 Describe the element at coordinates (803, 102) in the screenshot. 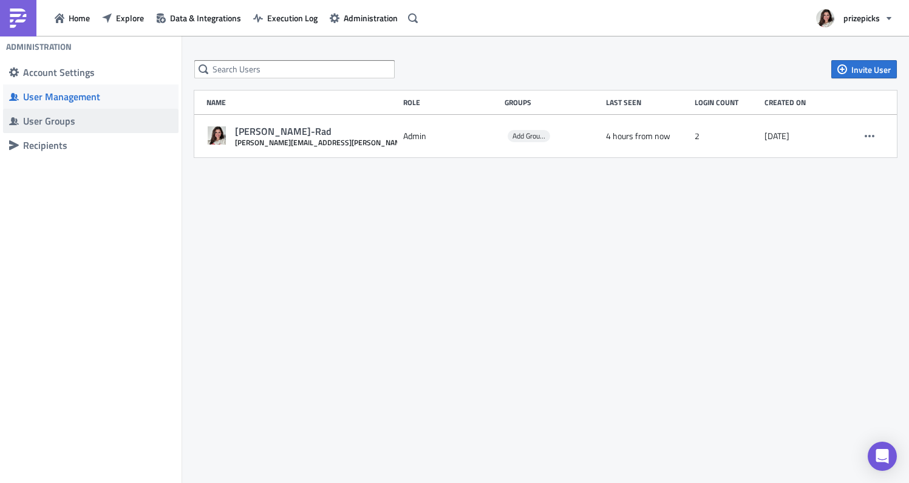

I see `div: Created on` at that location.